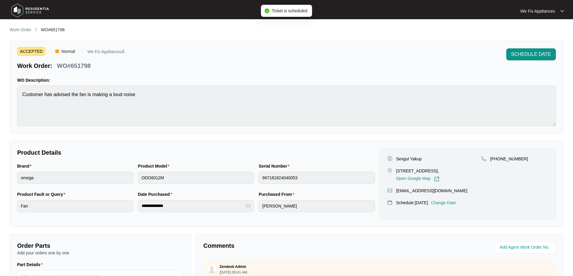 This screenshot has width=573, height=276. I want to click on input: Product Model, so click(196, 178).